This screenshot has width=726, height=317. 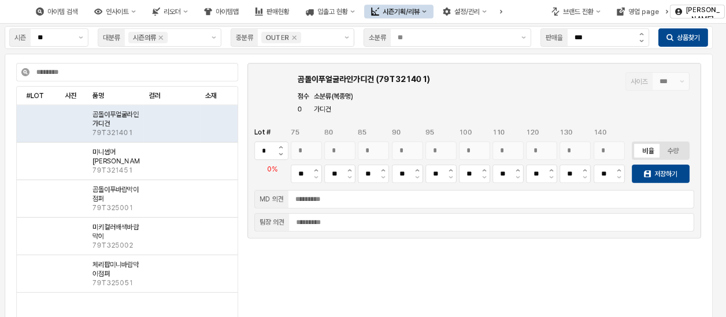 I want to click on span: 79T325001, so click(x=113, y=208).